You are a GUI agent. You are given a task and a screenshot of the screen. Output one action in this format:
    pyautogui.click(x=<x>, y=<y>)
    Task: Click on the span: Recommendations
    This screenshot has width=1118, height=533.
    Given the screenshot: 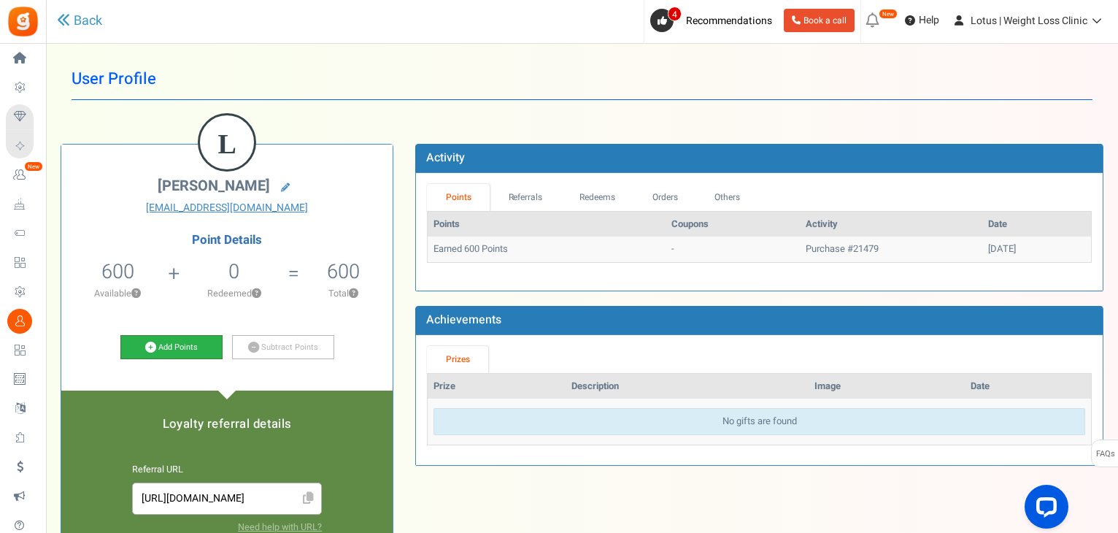 What is the action you would take?
    pyautogui.click(x=729, y=20)
    